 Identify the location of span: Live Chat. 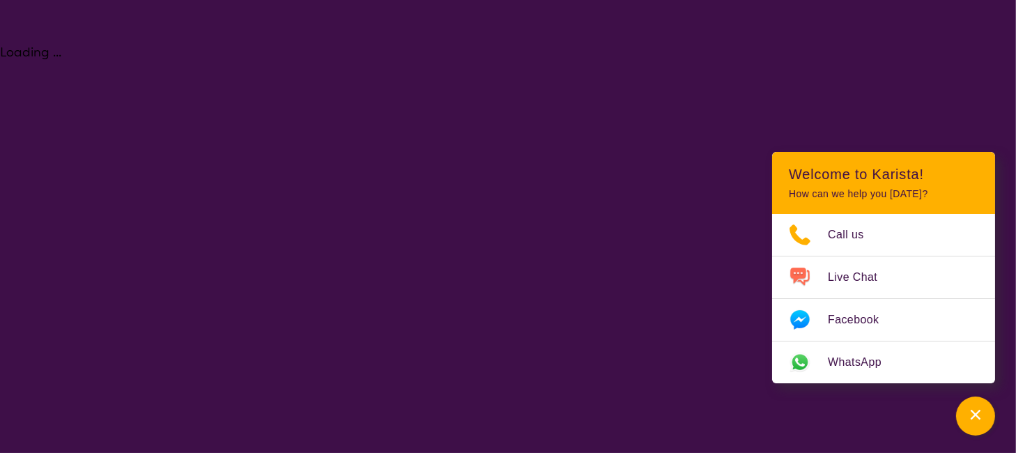
(861, 277).